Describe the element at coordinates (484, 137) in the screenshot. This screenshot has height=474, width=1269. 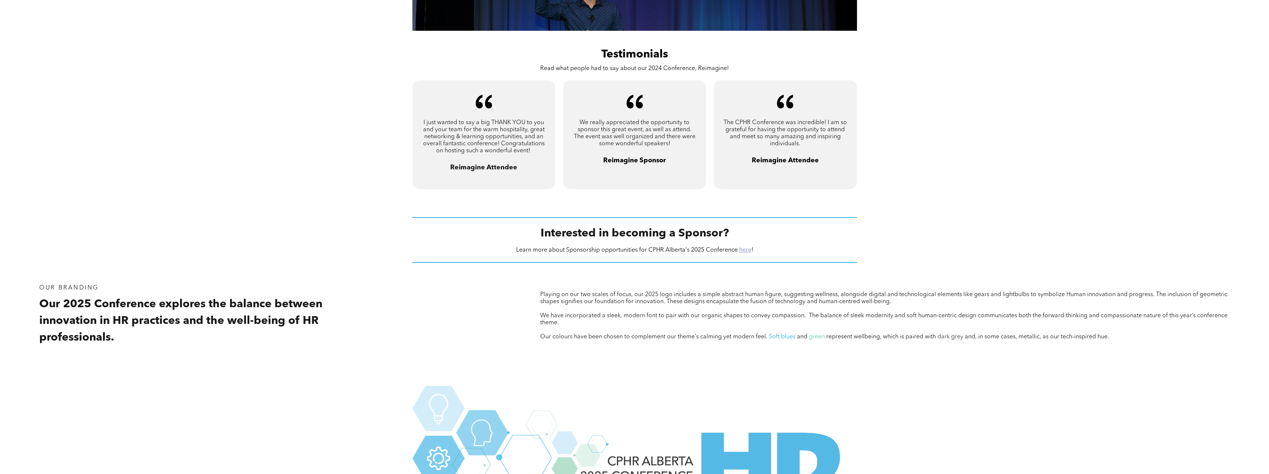
I see `span: I just wanted to say a big THANK YOU to you and your team for the warm hospitality, great network...` at that location.